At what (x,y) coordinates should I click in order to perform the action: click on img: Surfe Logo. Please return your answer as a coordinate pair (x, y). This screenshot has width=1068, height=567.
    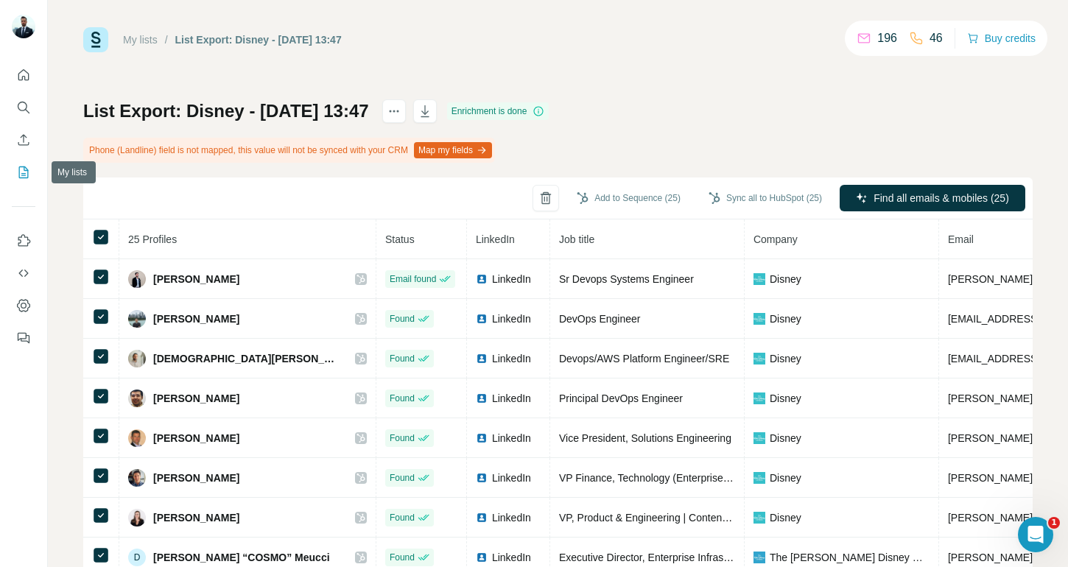
    Looking at the image, I should click on (96, 40).